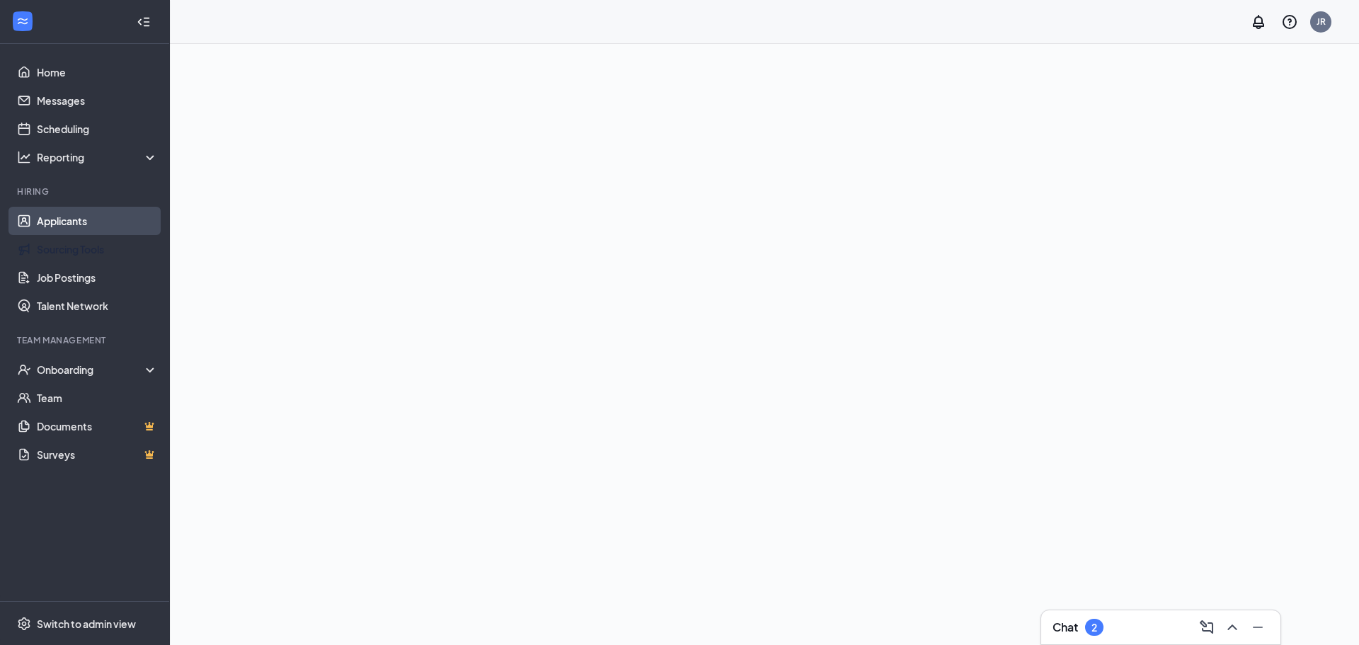 Image resolution: width=1359 pixels, height=645 pixels. Describe the element at coordinates (86, 191) in the screenshot. I see `div: Hiring` at that location.